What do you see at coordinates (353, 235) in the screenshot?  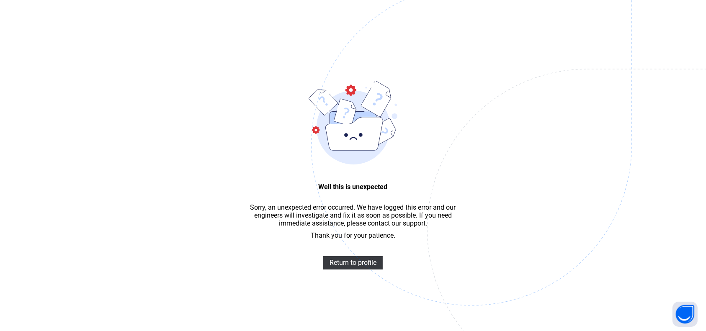 I see `span: Thank you for your patience.` at bounding box center [353, 235].